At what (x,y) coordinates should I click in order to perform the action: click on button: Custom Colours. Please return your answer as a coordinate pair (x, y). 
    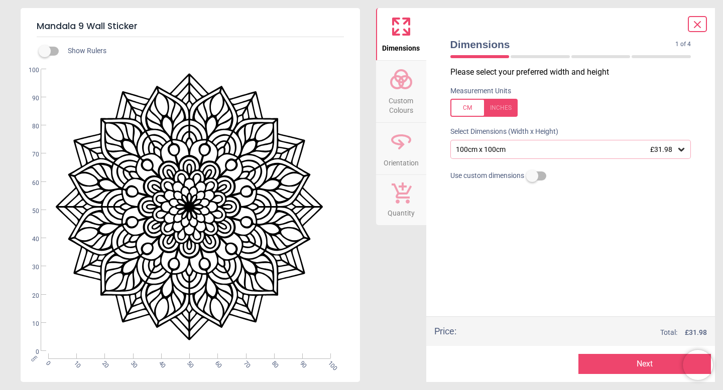
    Looking at the image, I should click on (401, 91).